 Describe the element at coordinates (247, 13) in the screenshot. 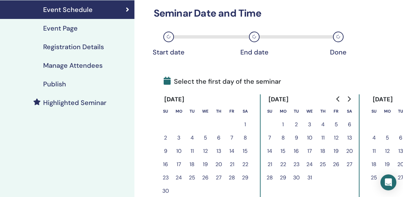

I see `h3: Seminar Date and Time` at that location.